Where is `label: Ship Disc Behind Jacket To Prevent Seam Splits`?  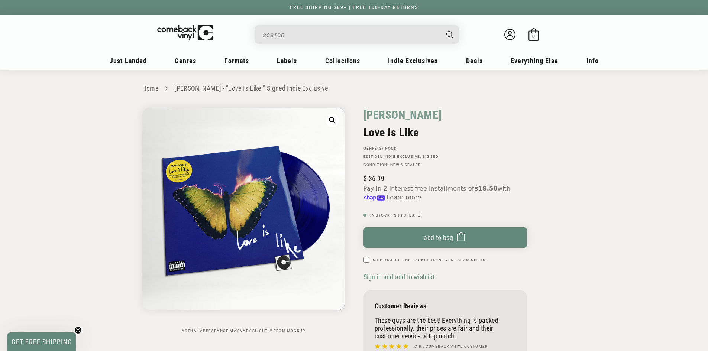
label: Ship Disc Behind Jacket To Prevent Seam Splits is located at coordinates (429, 260).